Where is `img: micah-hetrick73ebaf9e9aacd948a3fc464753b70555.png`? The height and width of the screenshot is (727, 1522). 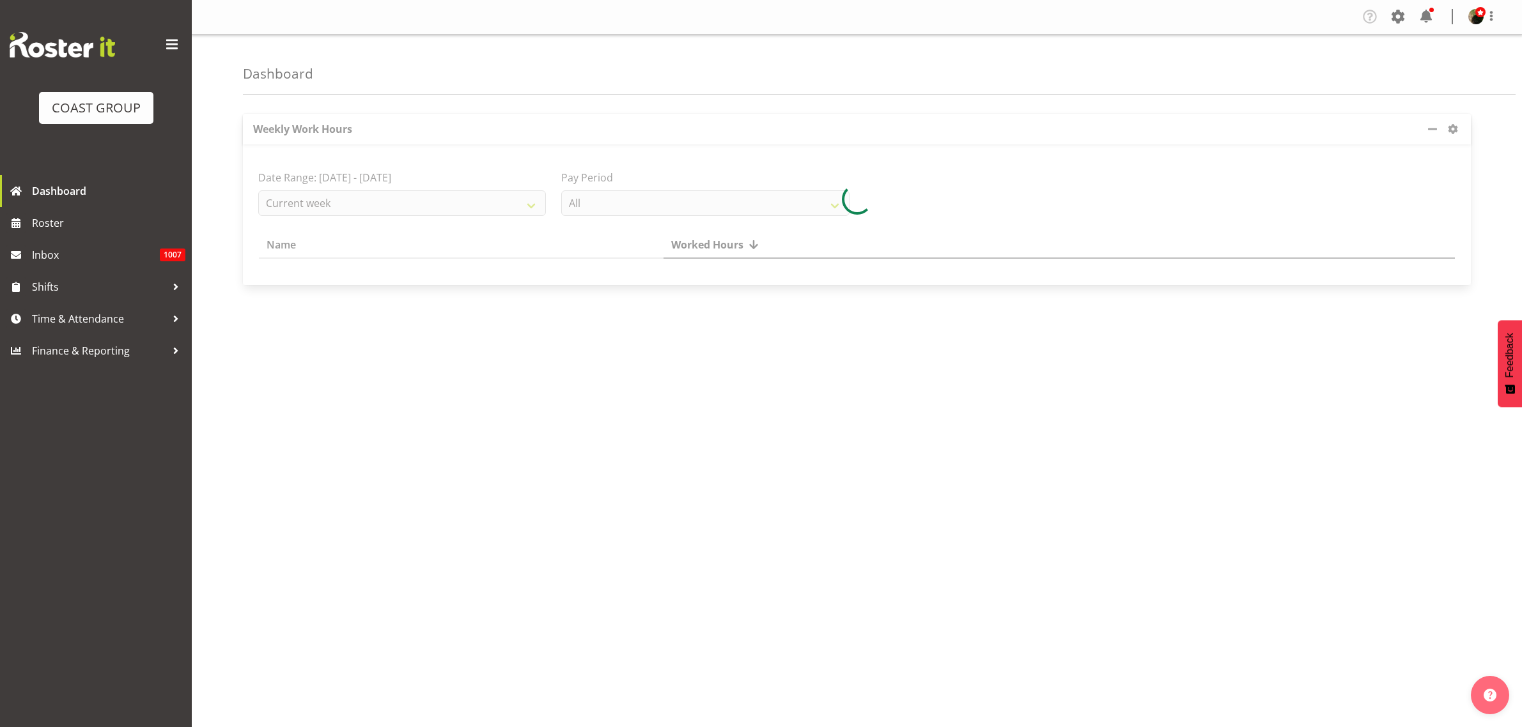
img: micah-hetrick73ebaf9e9aacd948a3fc464753b70555.png is located at coordinates (1476, 17).